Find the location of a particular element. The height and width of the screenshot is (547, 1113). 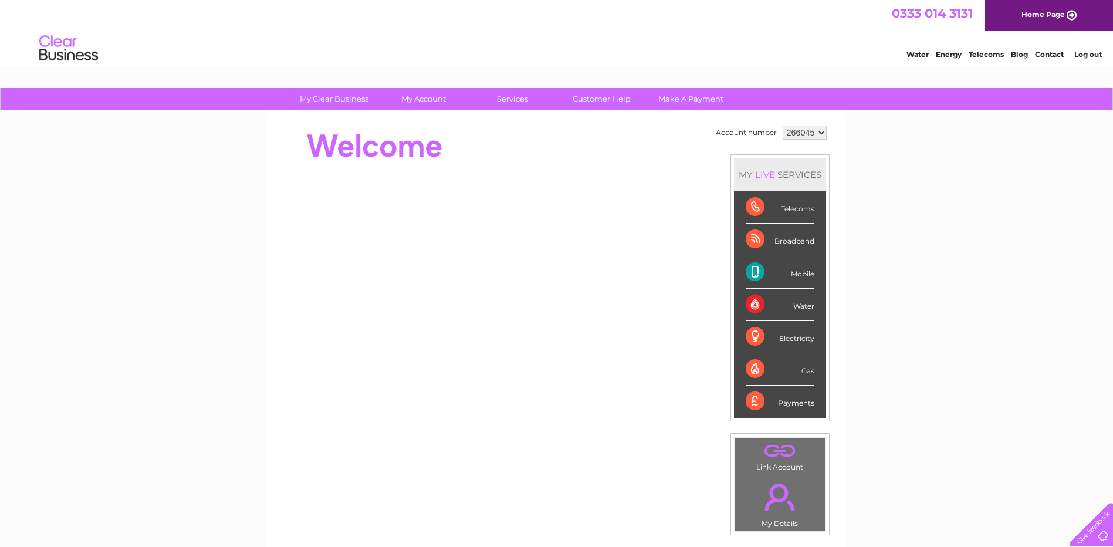

a: 0333 014 3131 is located at coordinates (932, 13).